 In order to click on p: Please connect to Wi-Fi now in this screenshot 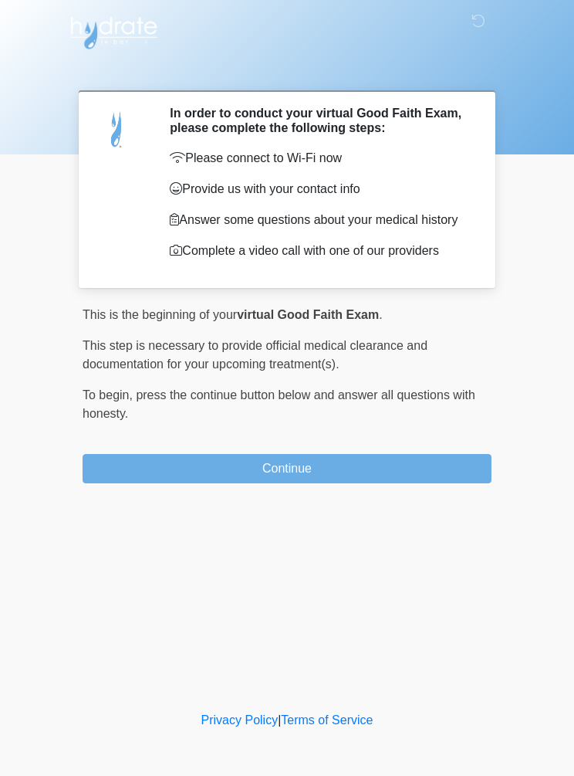, I will do `click(319, 158)`.